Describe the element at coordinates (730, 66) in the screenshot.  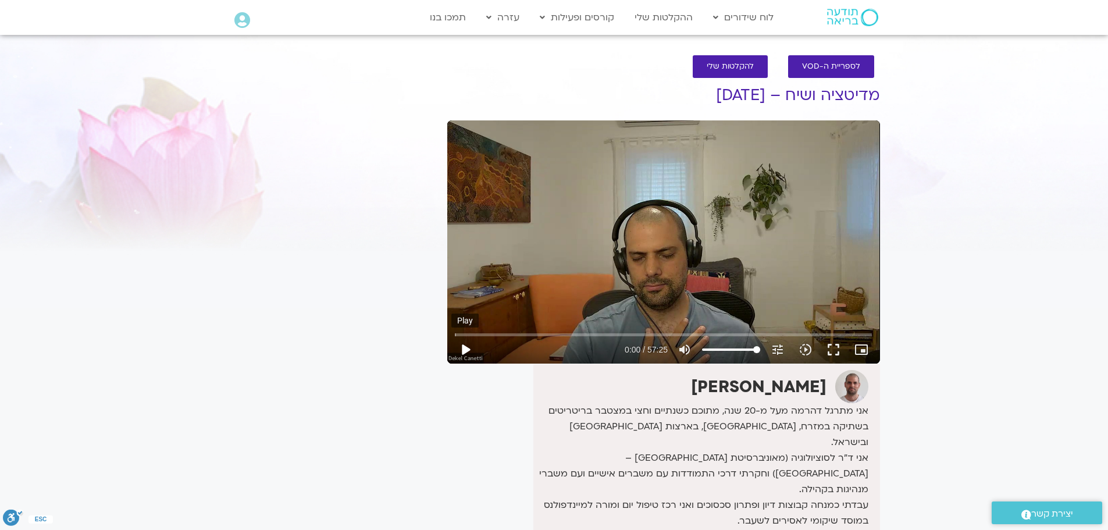
I see `a: להקלטות שלי` at that location.